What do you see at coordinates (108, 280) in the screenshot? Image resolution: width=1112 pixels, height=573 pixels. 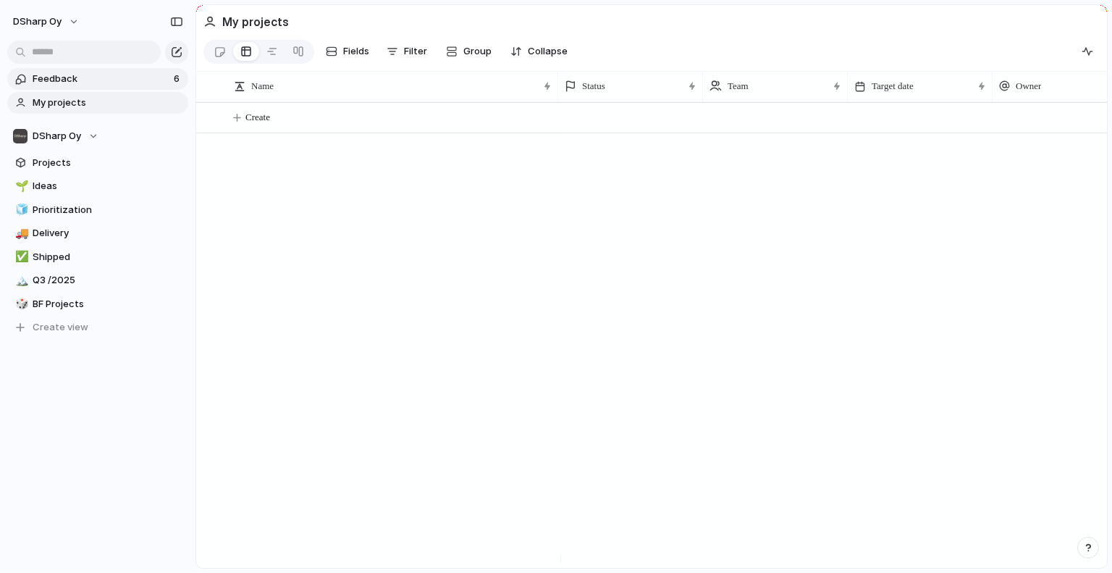 I see `span: Q3 /2025` at bounding box center [108, 280].